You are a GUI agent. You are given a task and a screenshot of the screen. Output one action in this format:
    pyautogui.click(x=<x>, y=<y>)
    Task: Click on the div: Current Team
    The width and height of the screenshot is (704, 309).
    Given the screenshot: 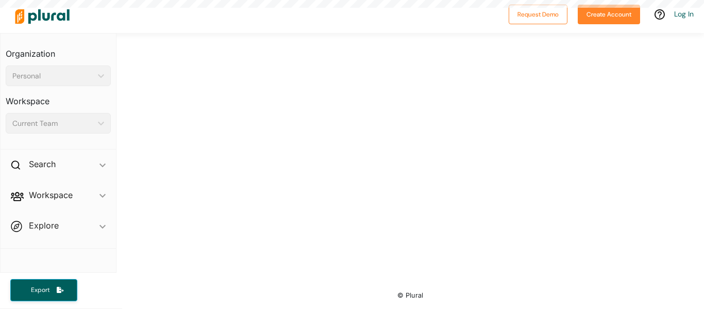 What is the action you would take?
    pyautogui.click(x=53, y=123)
    